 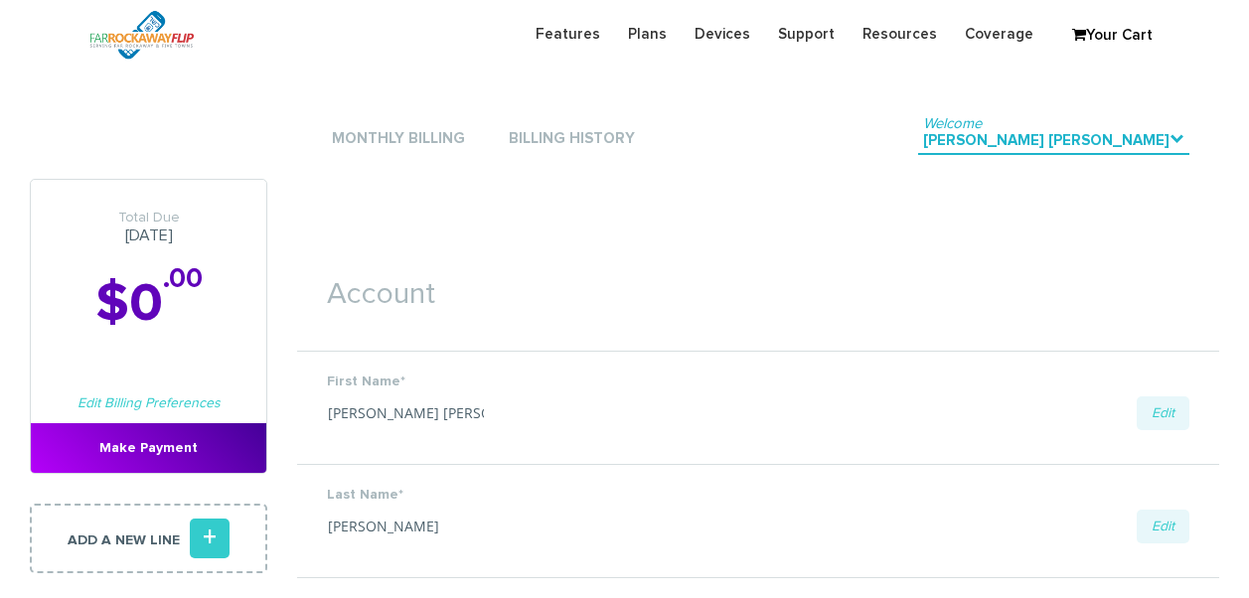 What do you see at coordinates (999, 34) in the screenshot?
I see `a: Coverage` at bounding box center [999, 34].